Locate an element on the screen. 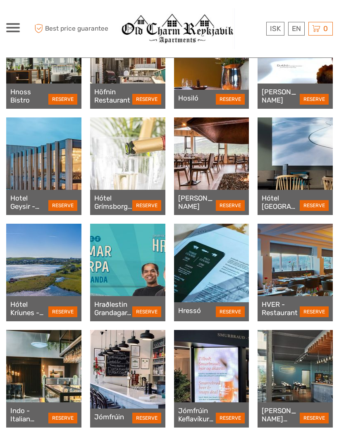 This screenshot has height=435, width=339. span: ISK is located at coordinates (275, 29).